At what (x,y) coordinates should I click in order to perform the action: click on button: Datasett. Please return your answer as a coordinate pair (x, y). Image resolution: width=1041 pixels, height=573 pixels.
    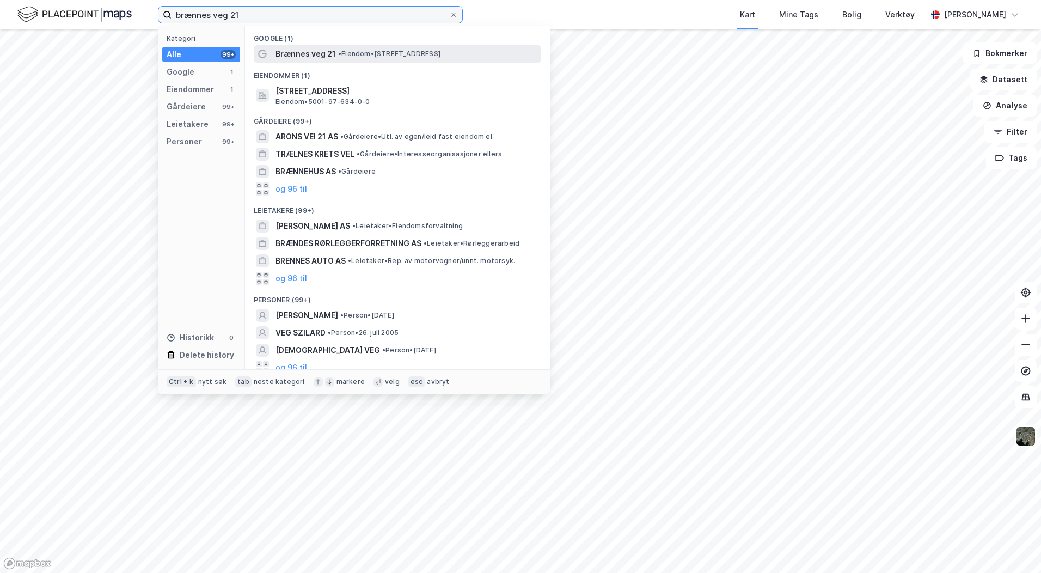
    Looking at the image, I should click on (1003, 79).